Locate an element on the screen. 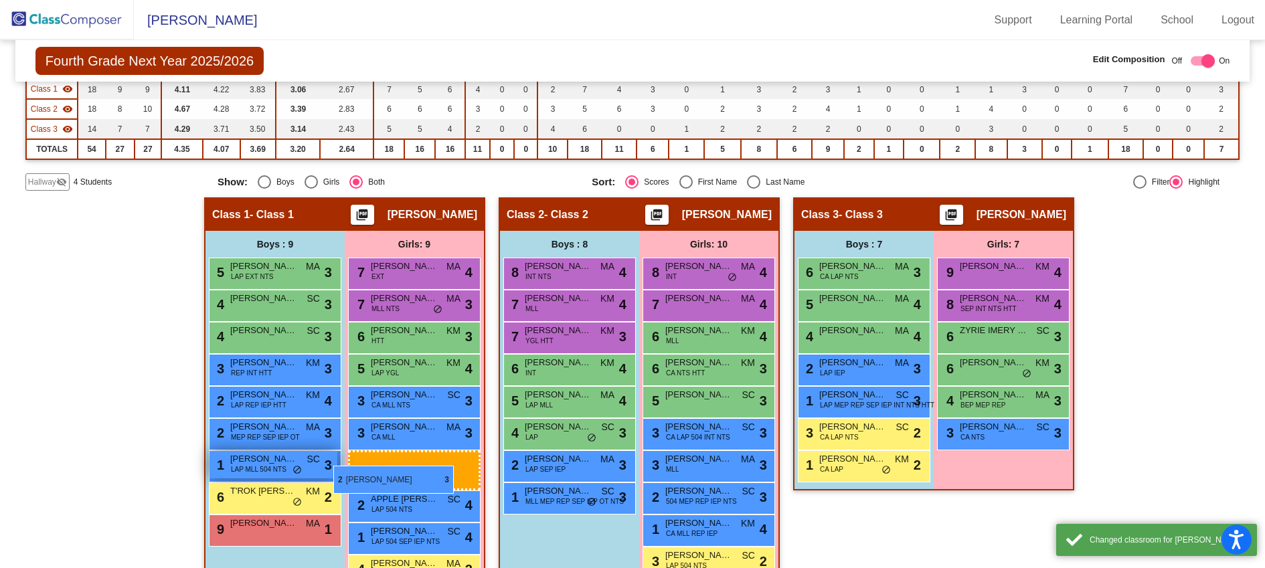  span: Class 3 is located at coordinates (820, 215).